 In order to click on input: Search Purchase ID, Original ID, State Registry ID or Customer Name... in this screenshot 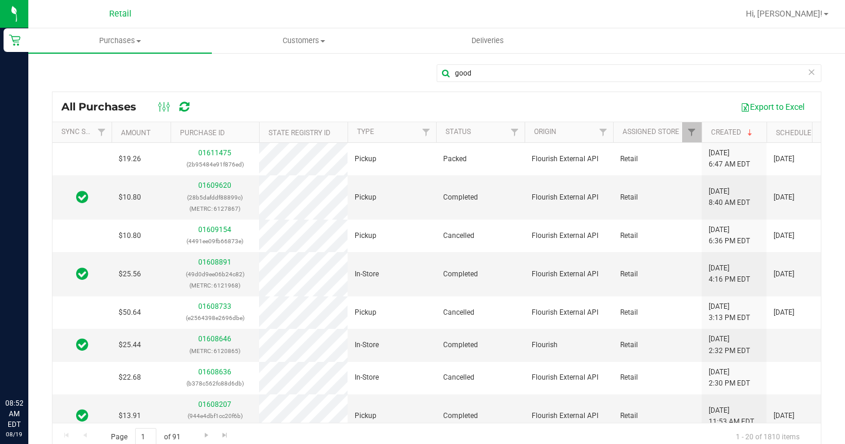, I will do `click(629, 73)`.